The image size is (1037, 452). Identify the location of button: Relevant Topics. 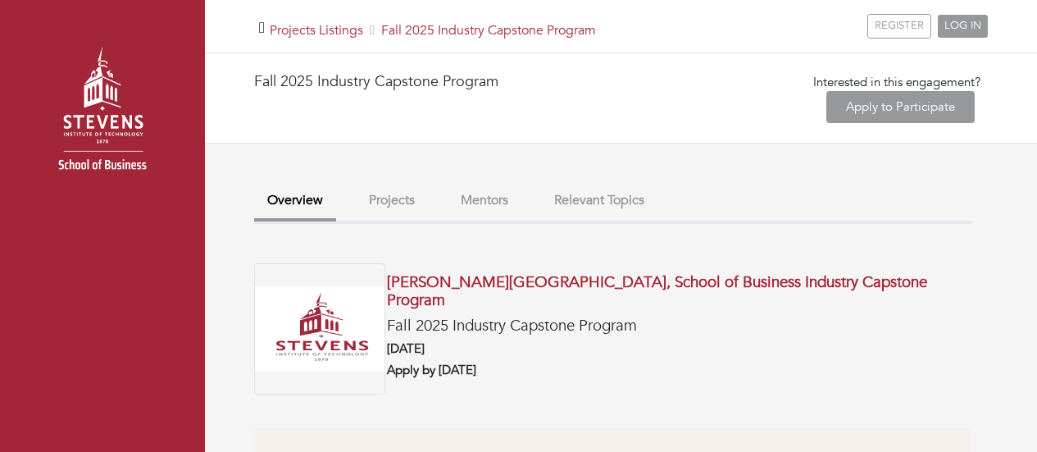
(599, 200).